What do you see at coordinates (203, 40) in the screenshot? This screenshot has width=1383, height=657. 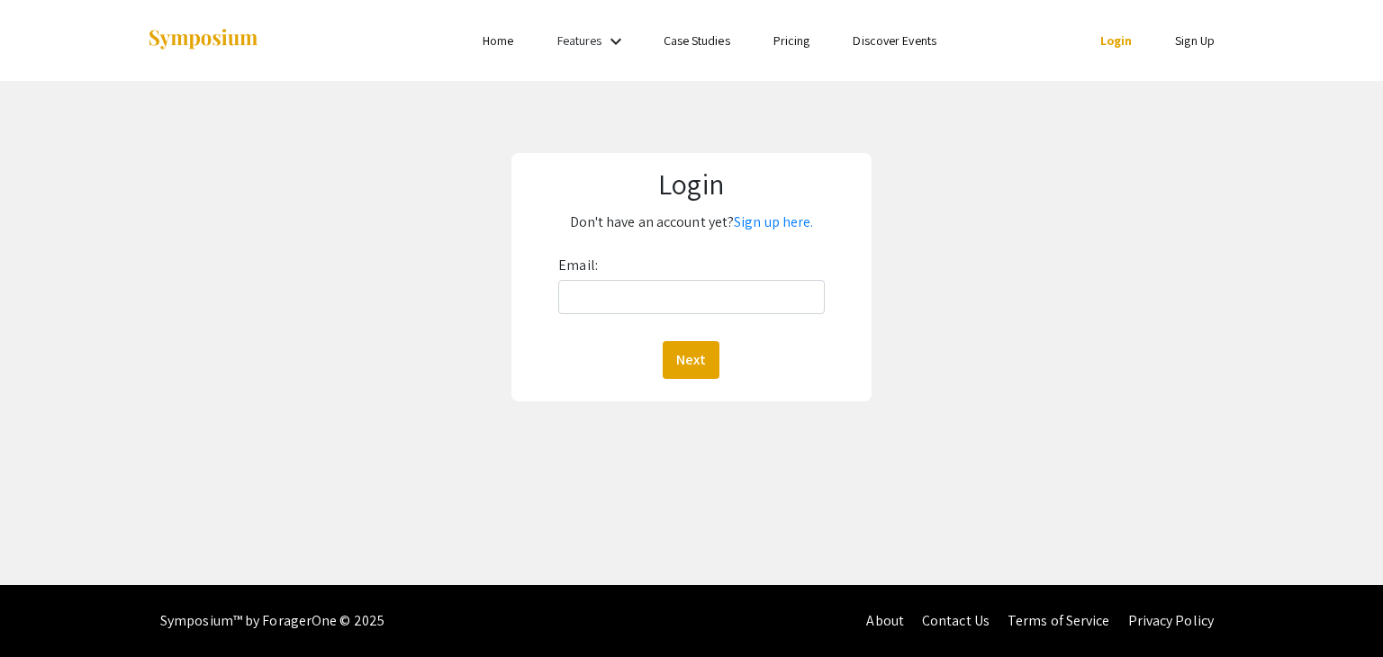 I see `img: Symposium by ForagerOne` at bounding box center [203, 40].